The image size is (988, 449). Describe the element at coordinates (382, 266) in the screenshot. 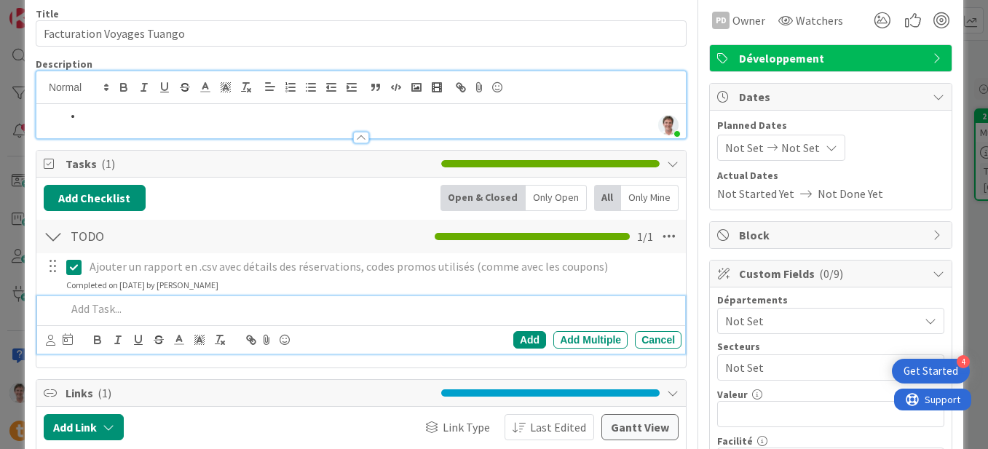

I see `p: Ajouter un rapport en .csv avec détails des réservations, codes promos utilisés (comme avec les c...` at that location.